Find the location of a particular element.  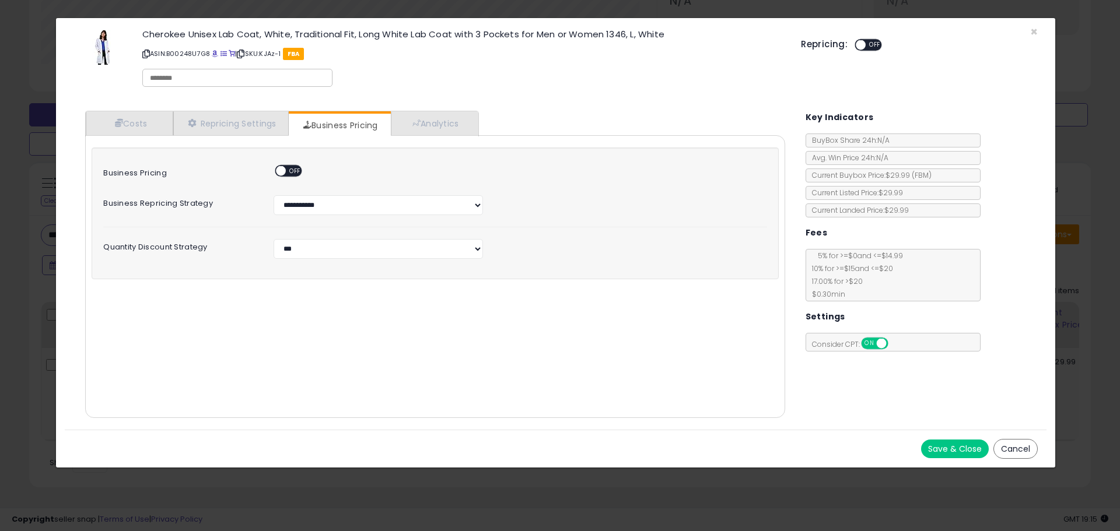

a: All offer listings is located at coordinates (223, 54).